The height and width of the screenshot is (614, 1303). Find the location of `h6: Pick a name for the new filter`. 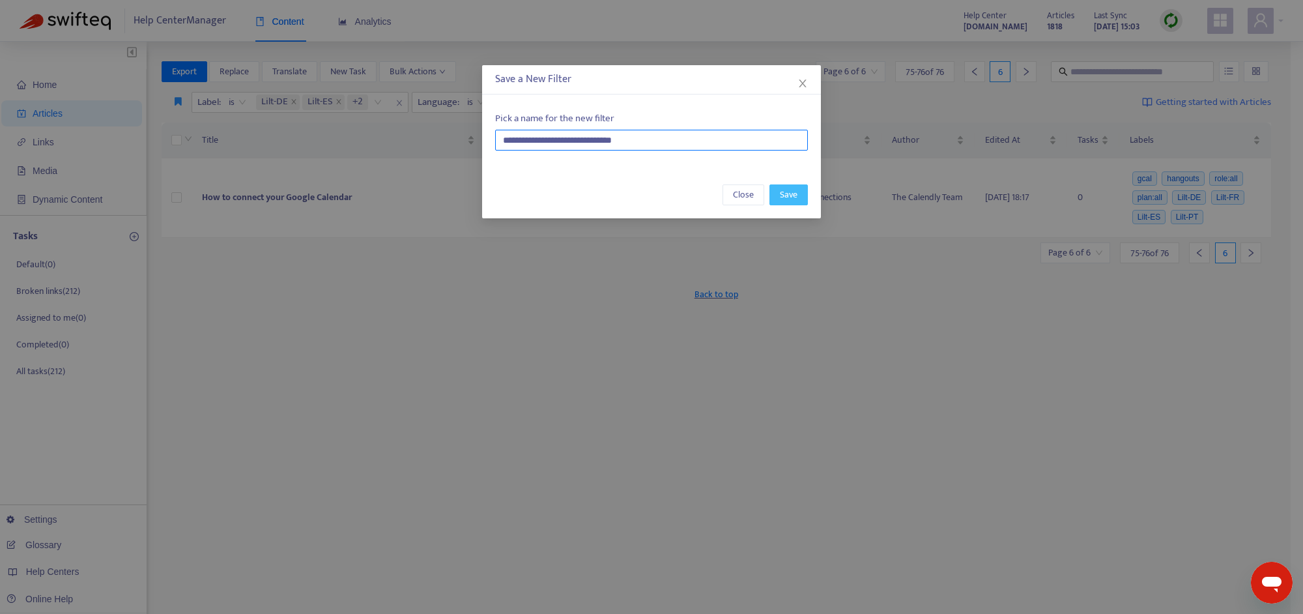

h6: Pick a name for the new filter is located at coordinates (652, 119).